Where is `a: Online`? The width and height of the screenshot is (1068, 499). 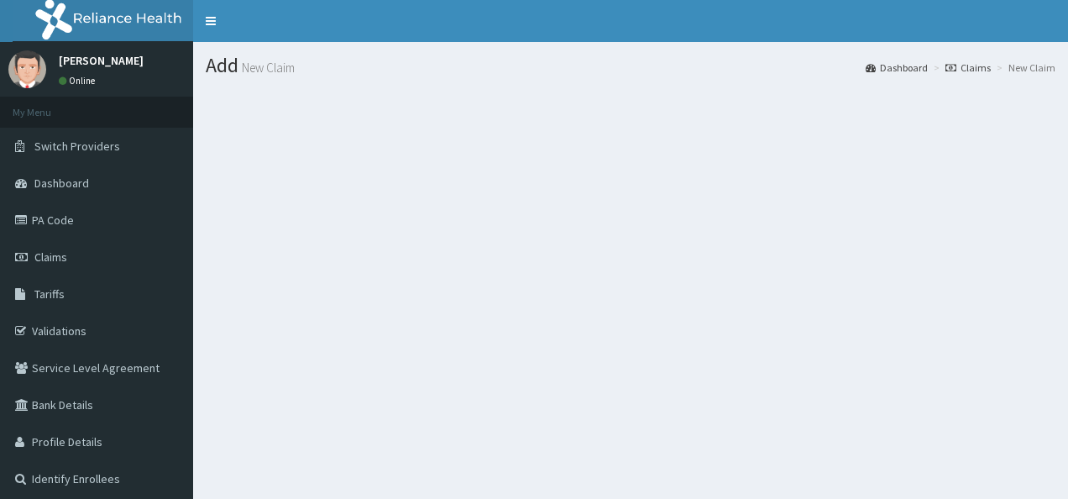
a: Online is located at coordinates (79, 81).